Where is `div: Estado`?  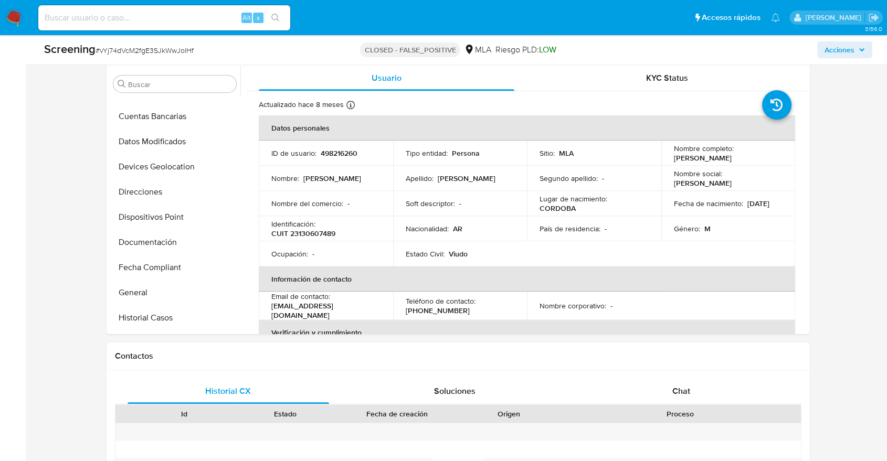
div: Estado is located at coordinates (285, 414).